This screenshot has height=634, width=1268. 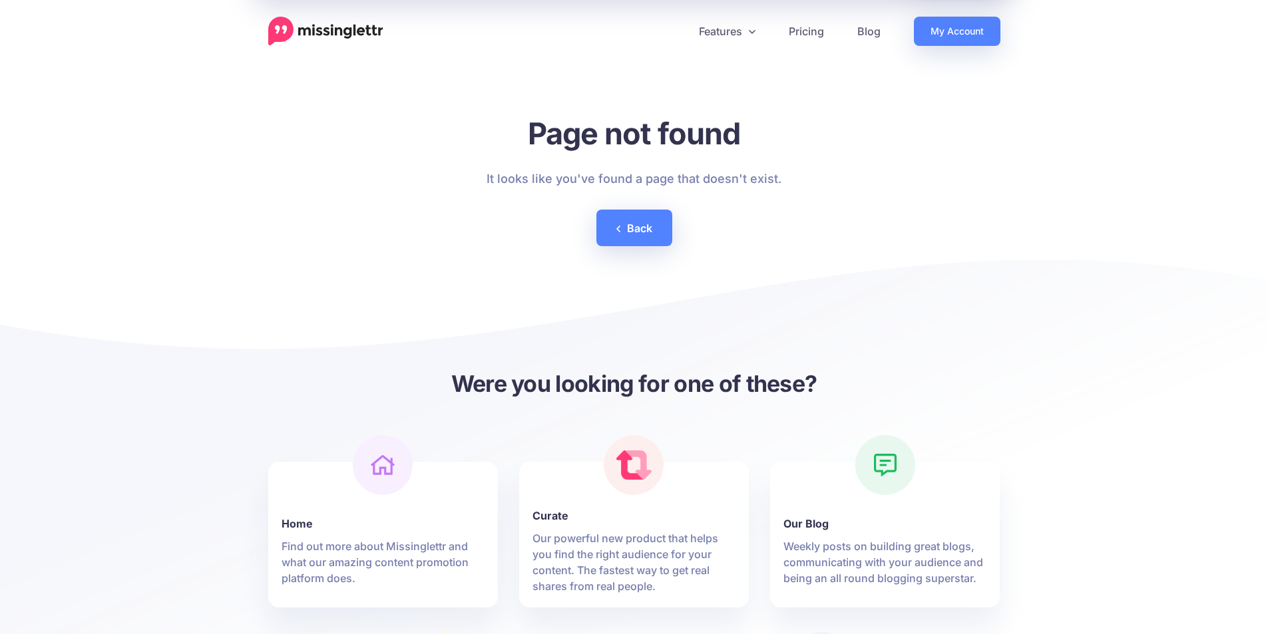 I want to click on b: Home, so click(x=383, y=524).